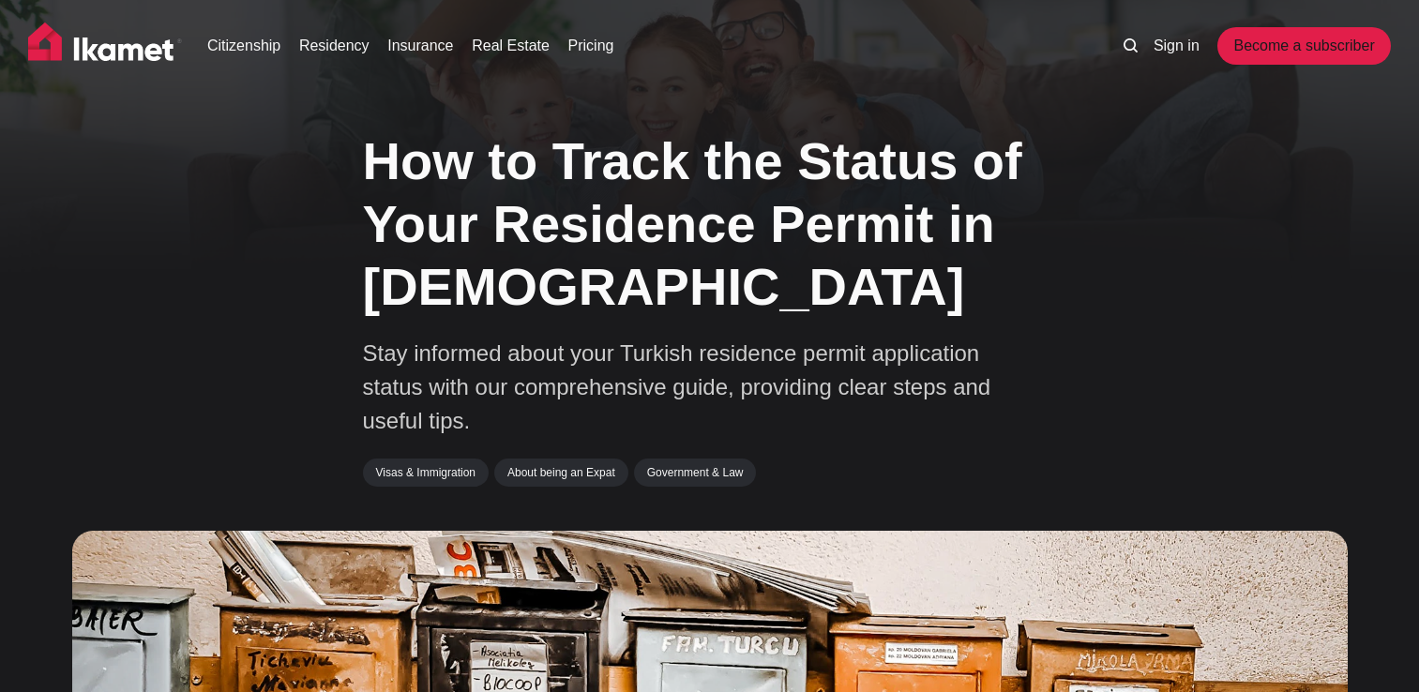  Describe the element at coordinates (591, 46) in the screenshot. I see `a: Pricing` at that location.